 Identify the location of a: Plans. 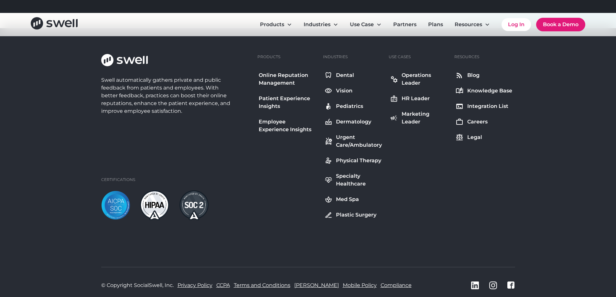
(435, 25).